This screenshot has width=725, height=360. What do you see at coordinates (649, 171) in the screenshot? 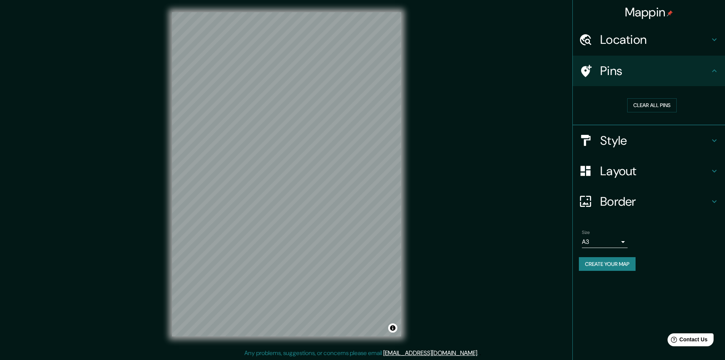
I see `div: Layout` at bounding box center [649, 171].